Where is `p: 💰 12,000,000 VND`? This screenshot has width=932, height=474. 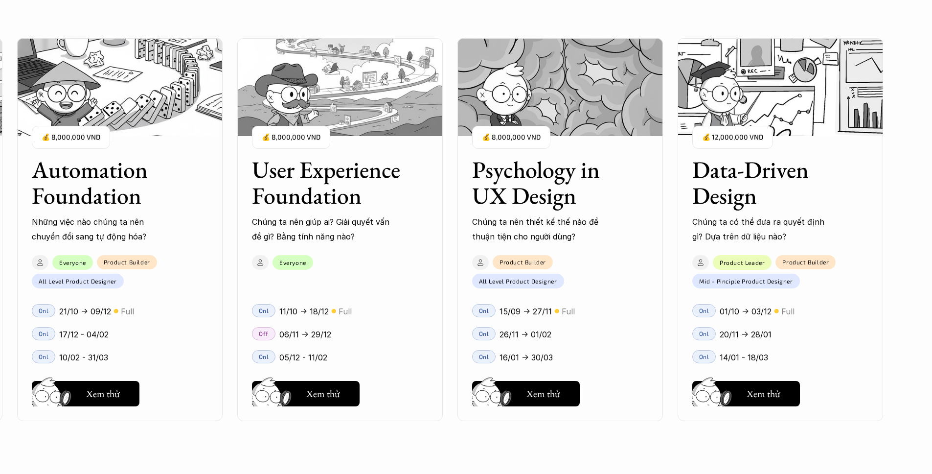
p: 💰 12,000,000 VND is located at coordinates (733, 138).